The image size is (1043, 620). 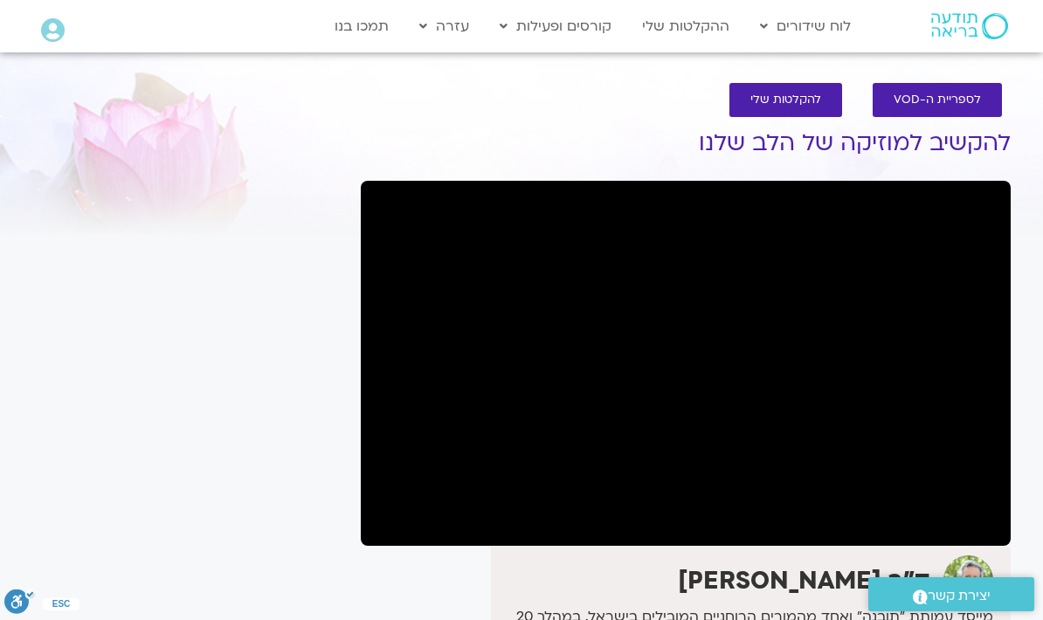 What do you see at coordinates (969, 26) in the screenshot?
I see `img: תודעה בריאה` at bounding box center [969, 26].